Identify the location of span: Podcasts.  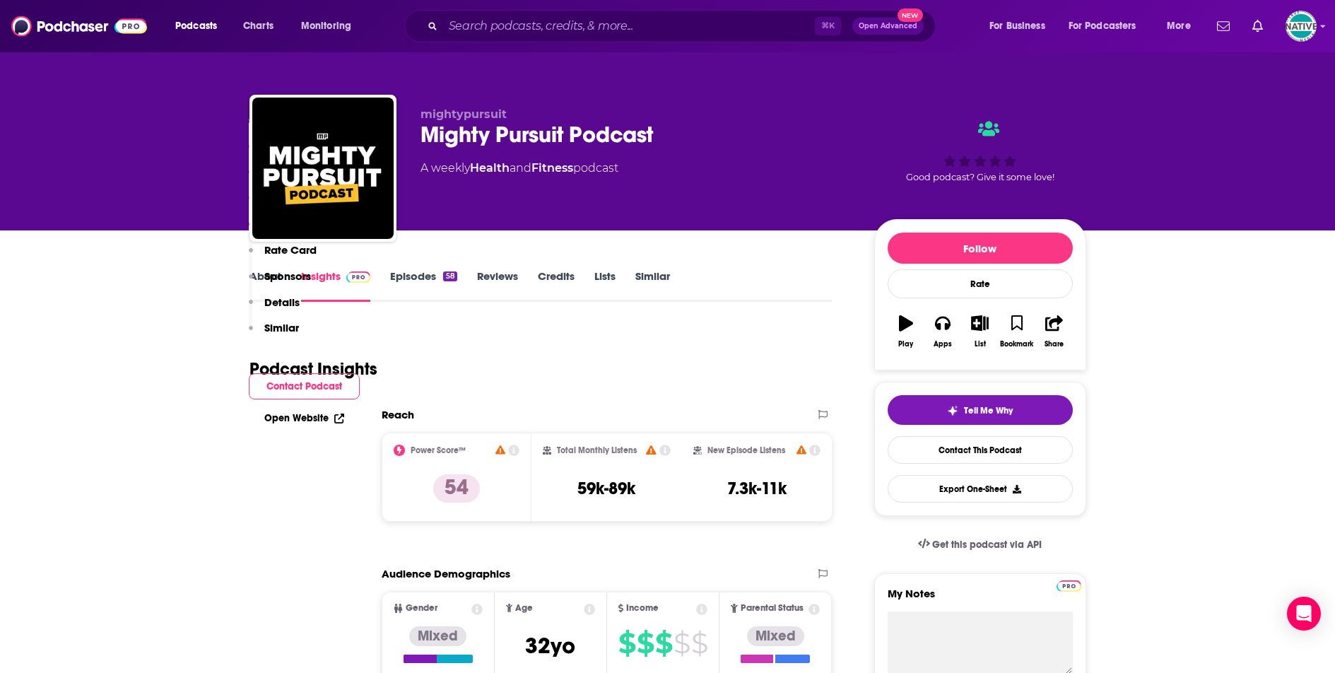
(196, 26).